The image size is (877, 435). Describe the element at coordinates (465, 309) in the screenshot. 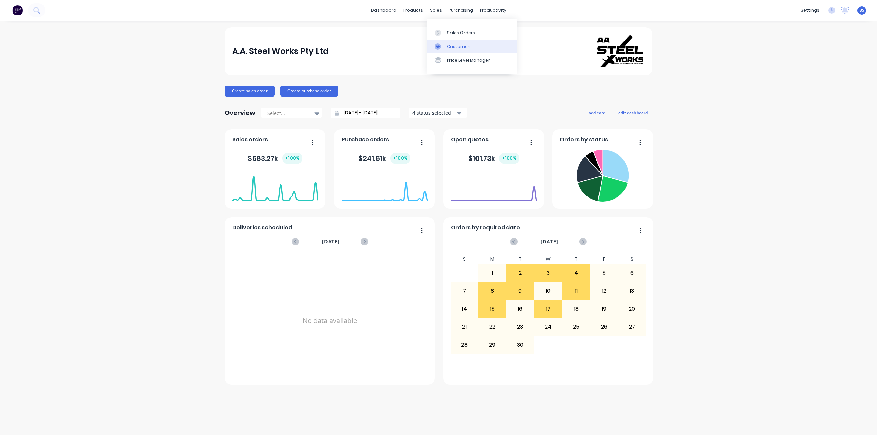

I see `div: 14` at that location.